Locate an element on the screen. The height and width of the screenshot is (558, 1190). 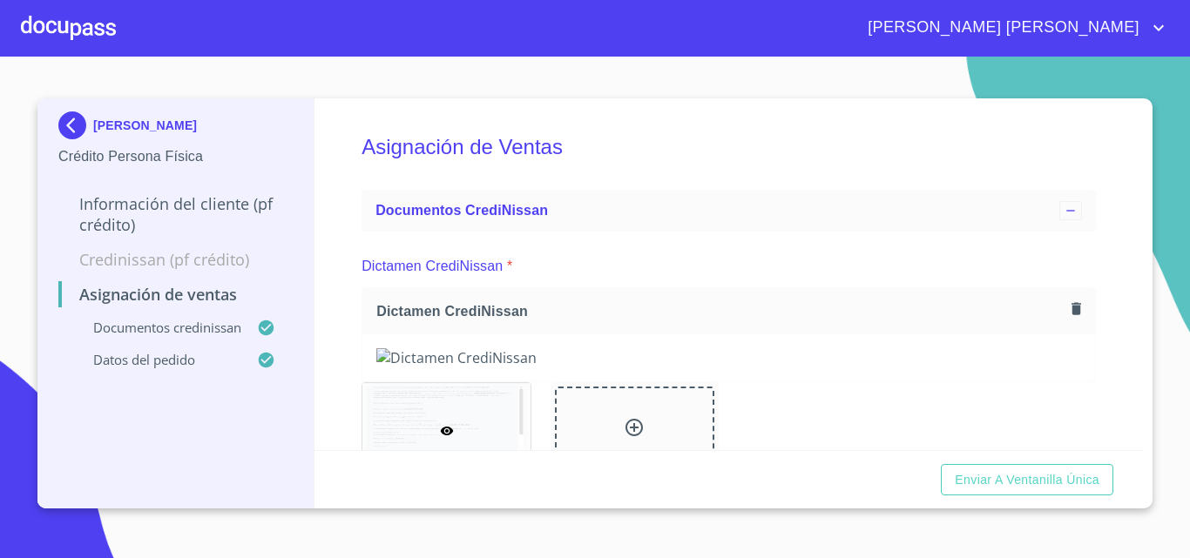
img: Dictamen CrediNissan is located at coordinates (728, 358).